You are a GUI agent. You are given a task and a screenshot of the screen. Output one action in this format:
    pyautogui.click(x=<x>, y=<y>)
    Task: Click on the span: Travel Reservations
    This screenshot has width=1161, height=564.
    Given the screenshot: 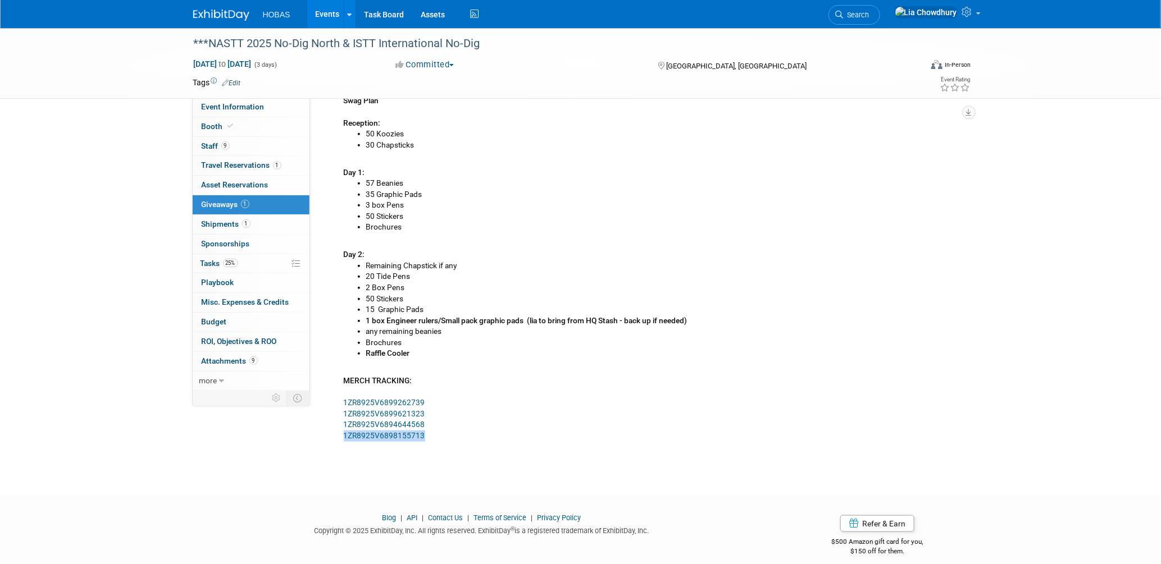 What is the action you would take?
    pyautogui.click(x=242, y=165)
    